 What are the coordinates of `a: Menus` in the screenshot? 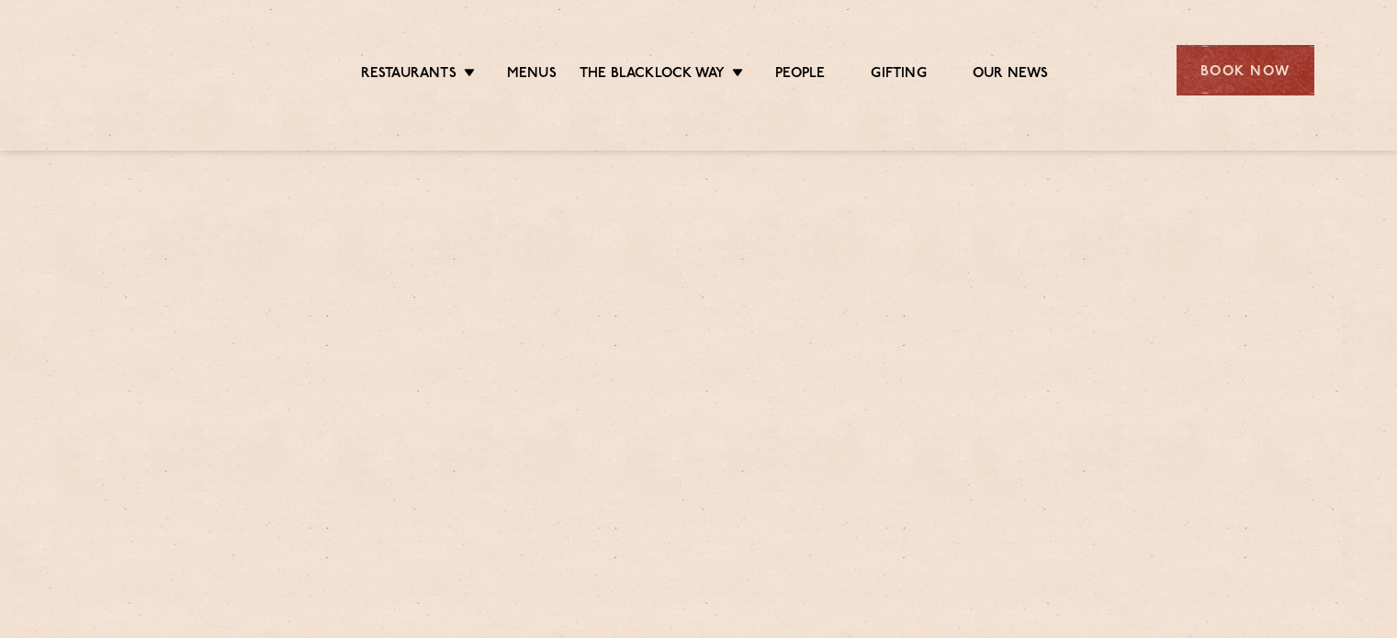 It's located at (532, 75).